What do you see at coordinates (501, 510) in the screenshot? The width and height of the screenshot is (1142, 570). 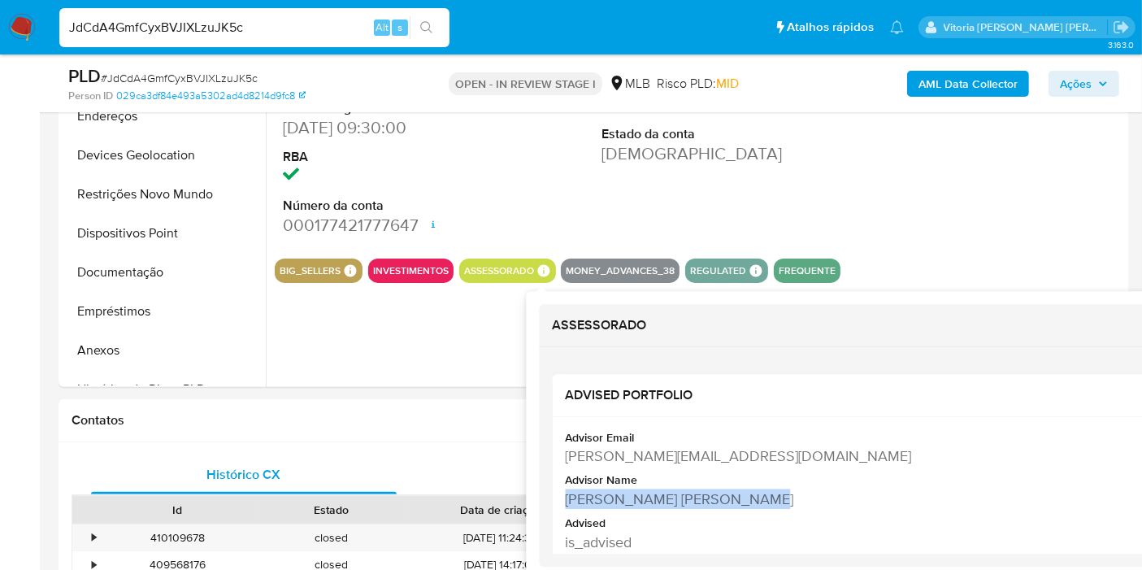 I see `div: Data de criação` at bounding box center [501, 510].